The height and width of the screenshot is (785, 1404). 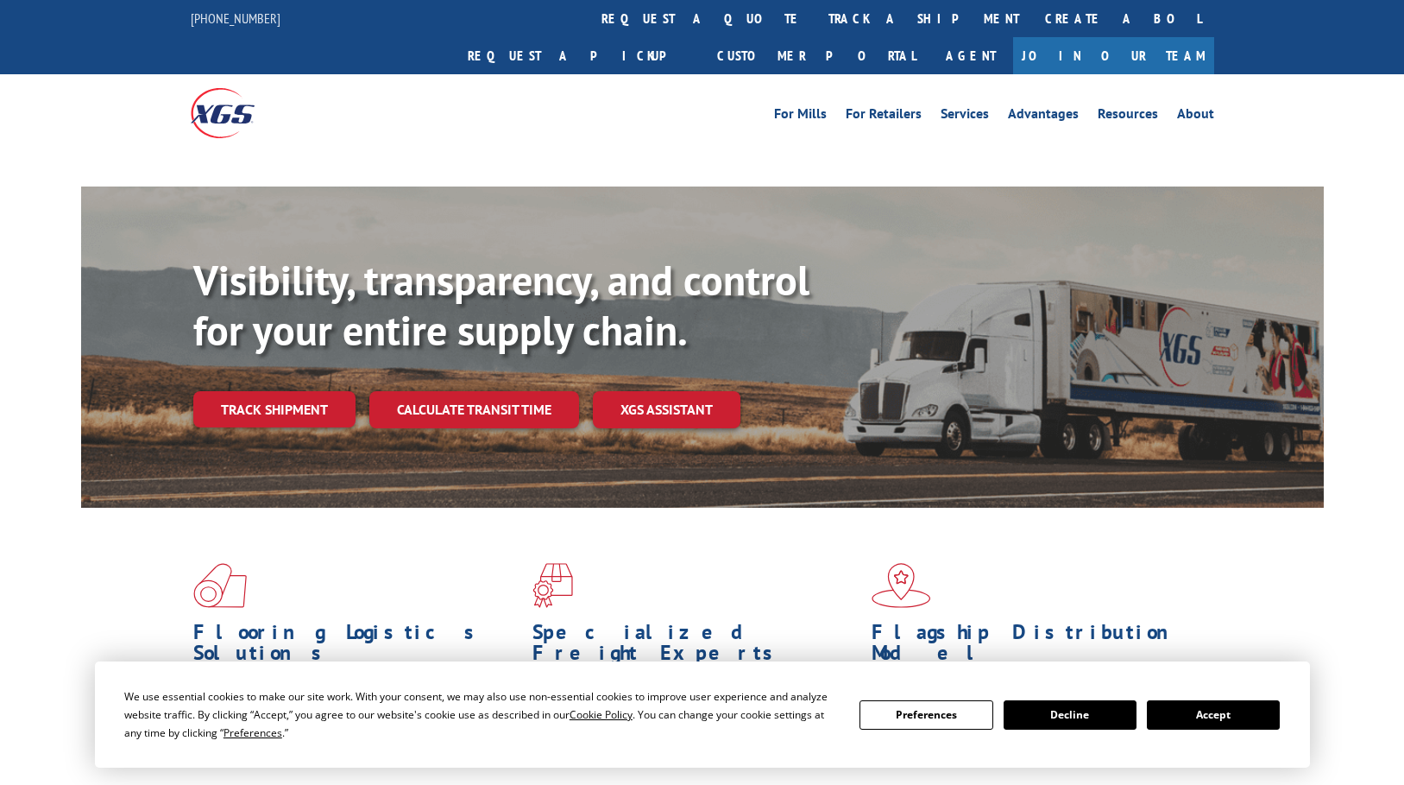 I want to click on div: Cookie Consent Prompt, so click(x=703, y=714).